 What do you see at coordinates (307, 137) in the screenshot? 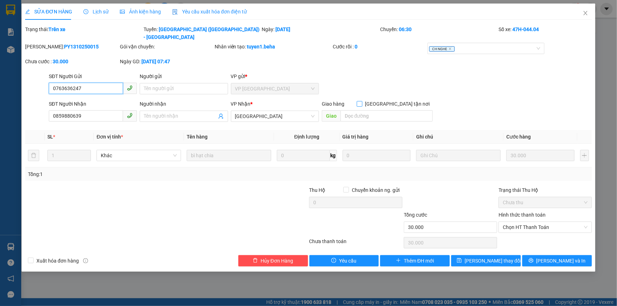
I see `span: Định lượng` at bounding box center [307, 137].